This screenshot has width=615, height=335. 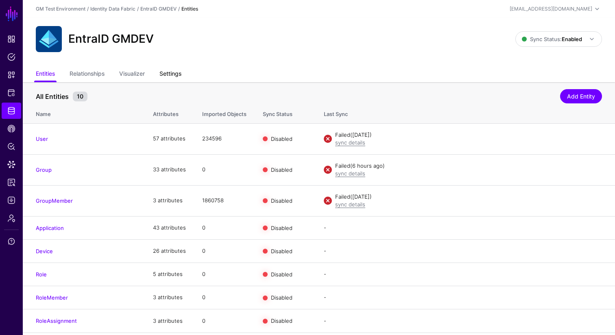 What do you see at coordinates (52, 96) in the screenshot?
I see `span: All Entities` at bounding box center [52, 96].